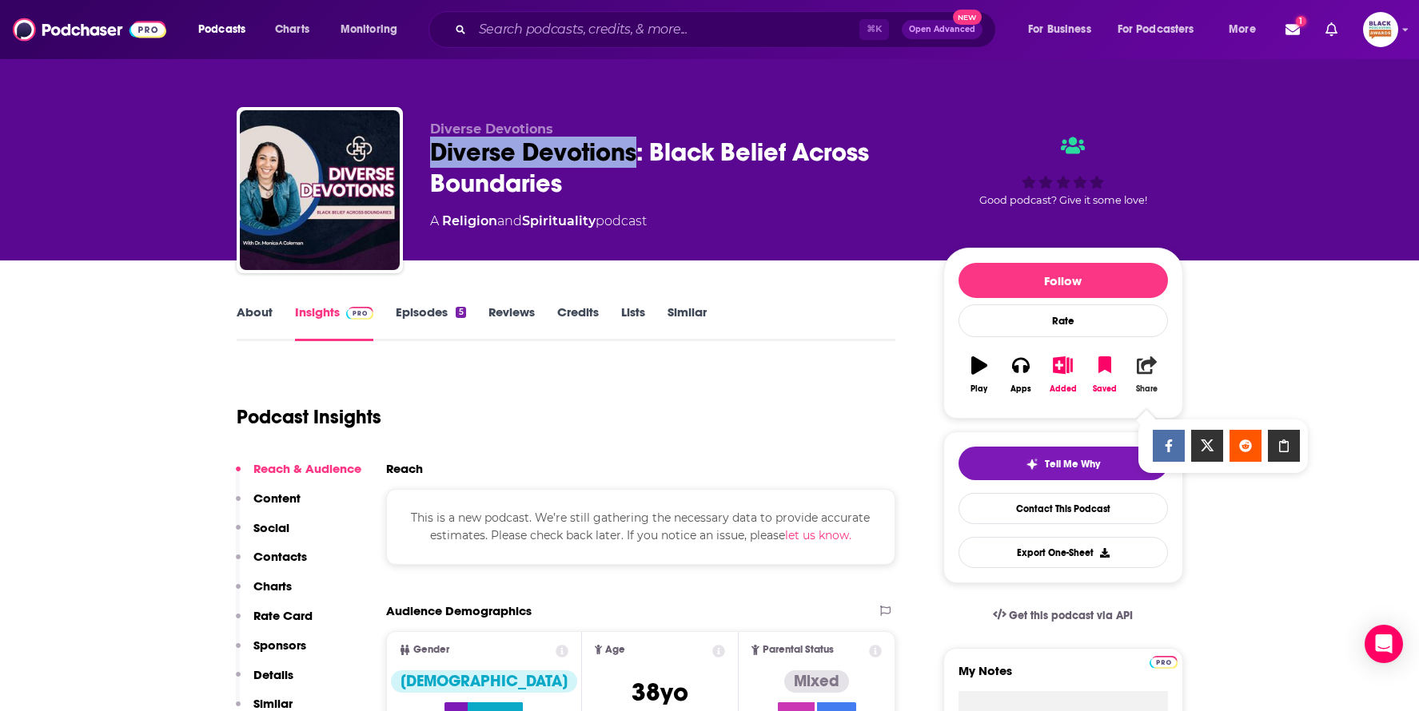  What do you see at coordinates (320, 190) in the screenshot?
I see `a: Diverse Devotions: Black Belief Across Boundaries` at bounding box center [320, 190].